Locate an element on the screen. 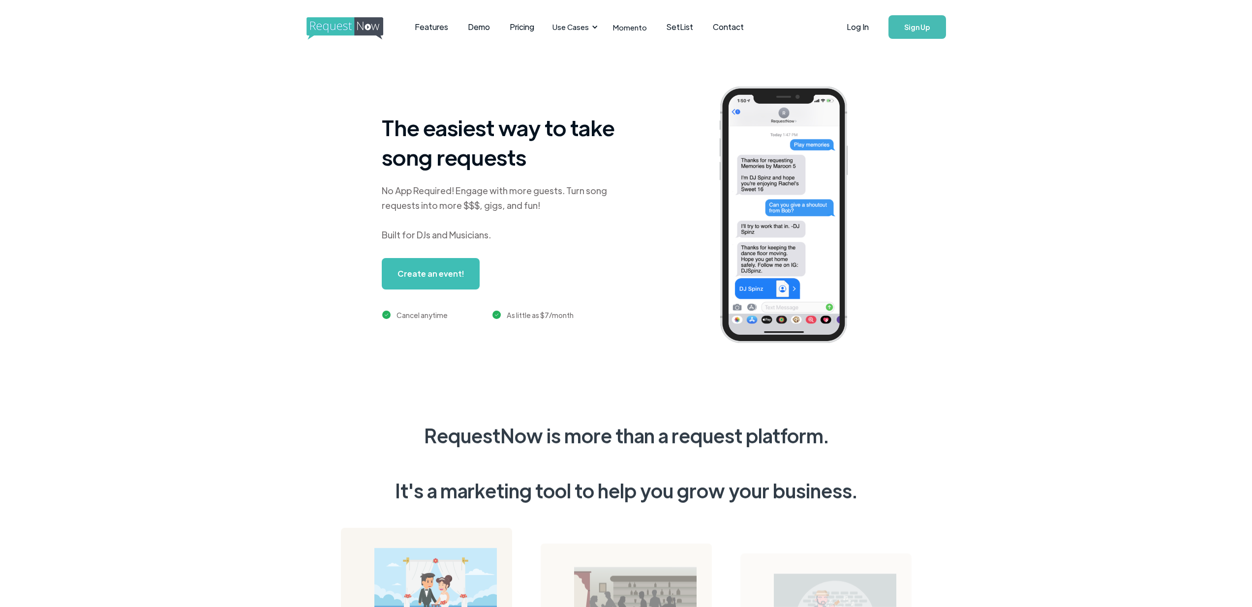 This screenshot has width=1252, height=607. img: requestnow logo is located at coordinates (354, 29).